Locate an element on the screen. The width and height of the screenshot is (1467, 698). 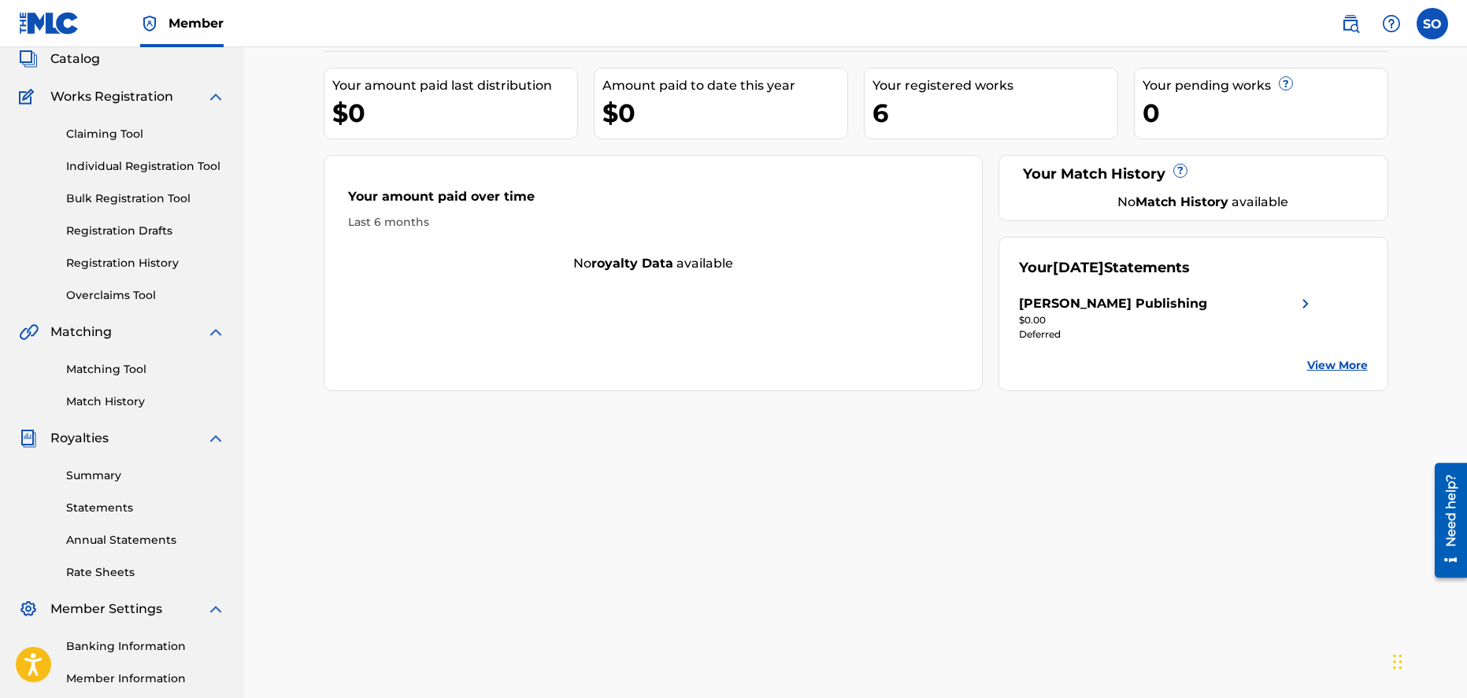
div: Deferred is located at coordinates (1167, 335).